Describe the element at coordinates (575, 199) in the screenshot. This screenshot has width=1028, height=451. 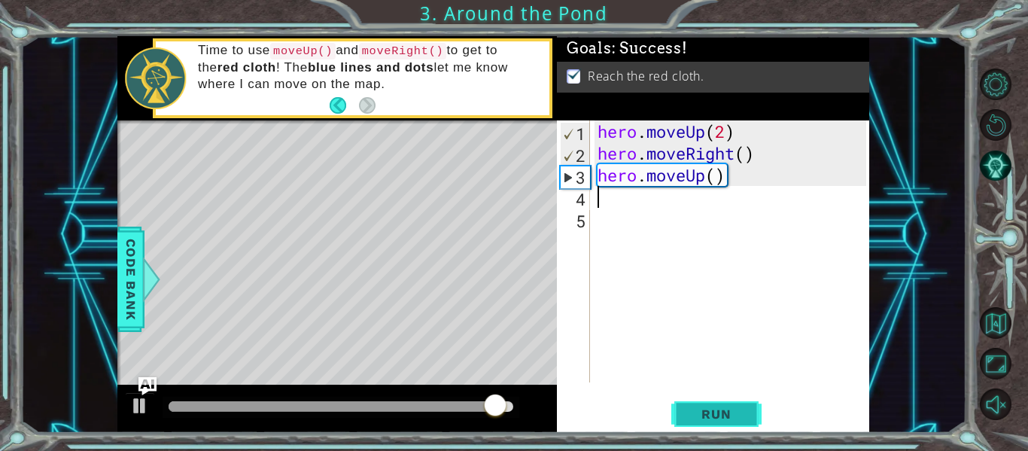
I see `div: 4` at that location.